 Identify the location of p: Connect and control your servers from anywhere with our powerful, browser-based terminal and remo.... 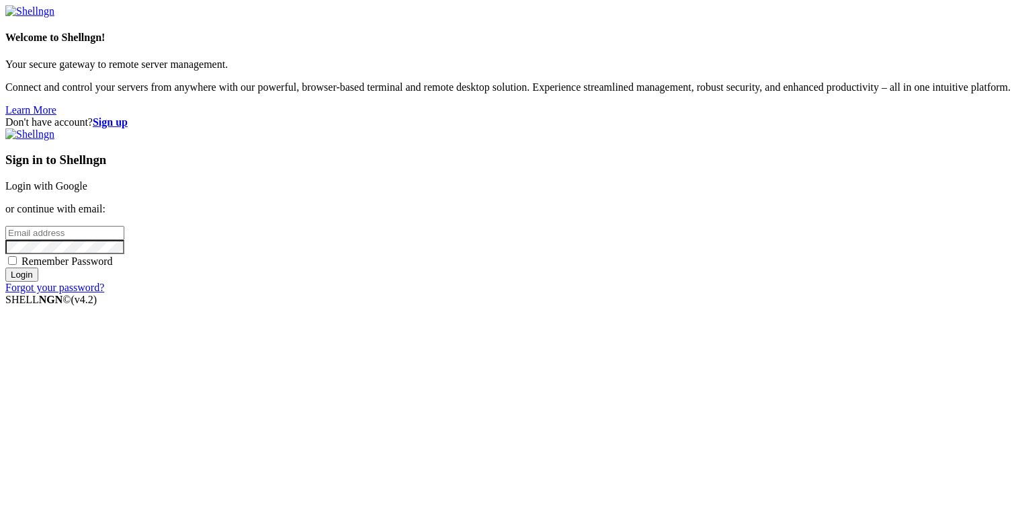
(508, 87).